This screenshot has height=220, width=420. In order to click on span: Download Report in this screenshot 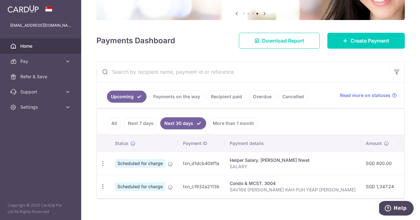, I will do `click(283, 41)`.